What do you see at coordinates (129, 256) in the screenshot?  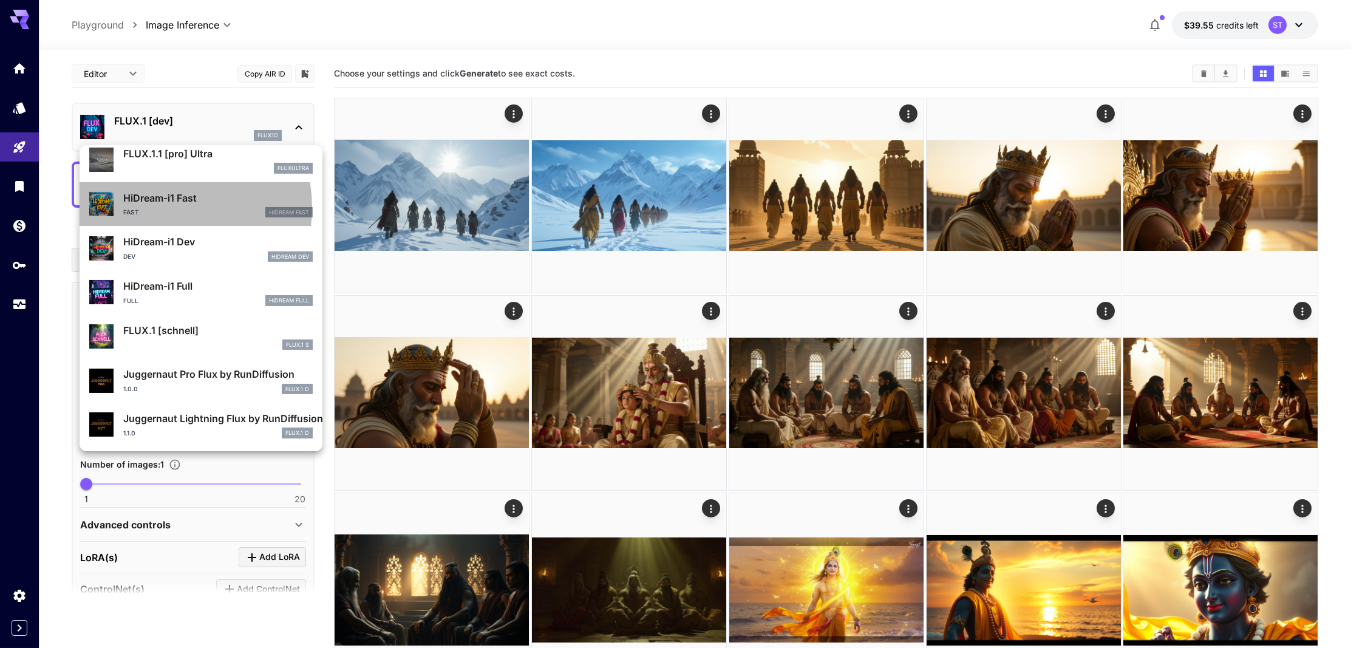 I see `p: Dev` at bounding box center [129, 256].